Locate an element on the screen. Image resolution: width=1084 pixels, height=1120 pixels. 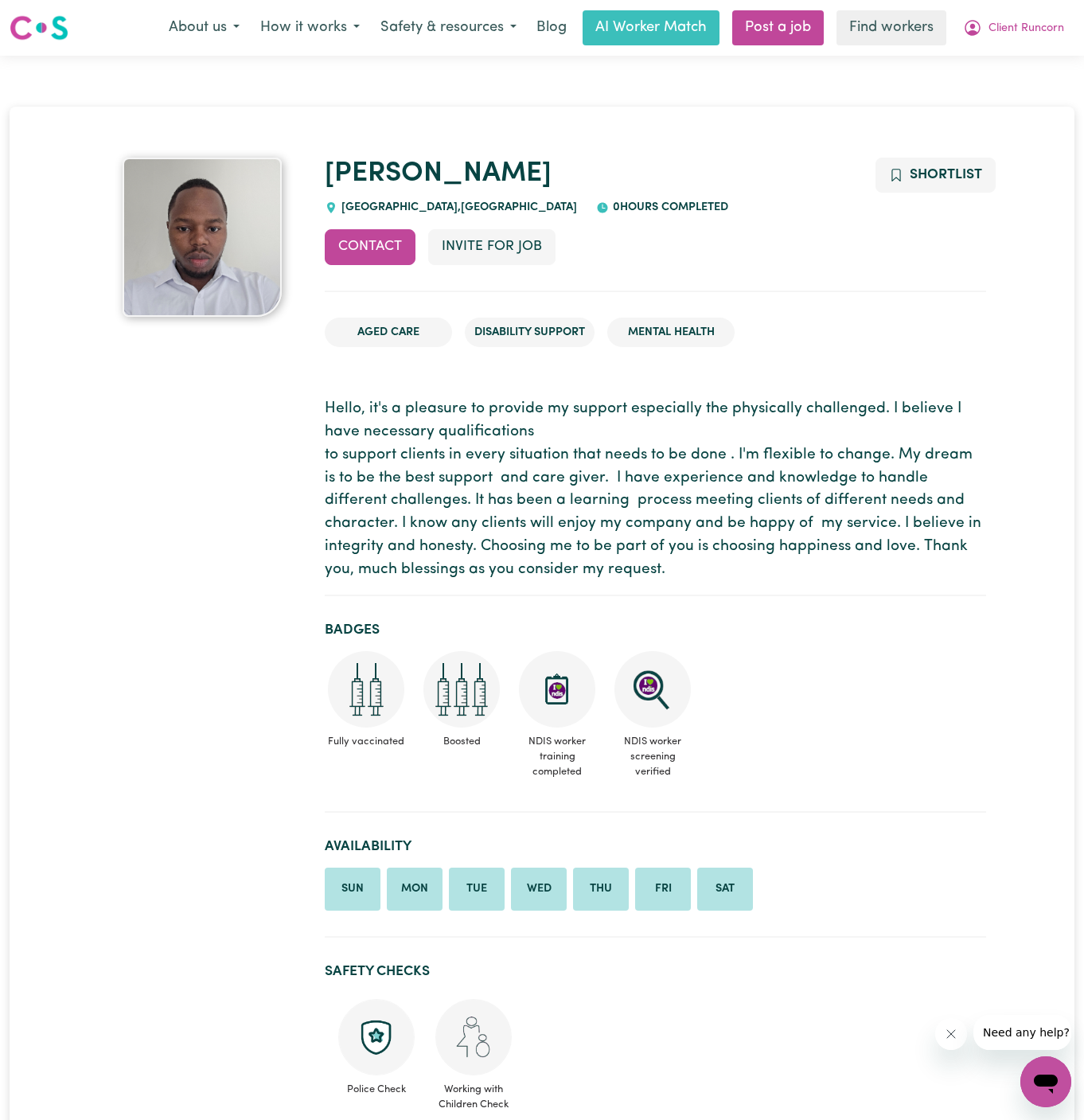
li: Available on Friday is located at coordinates (663, 889).